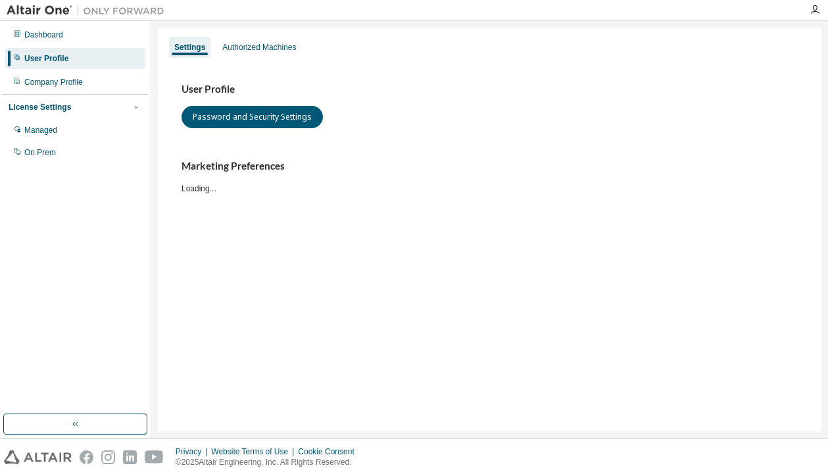  Describe the element at coordinates (40, 153) in the screenshot. I see `div: On Prem` at that location.